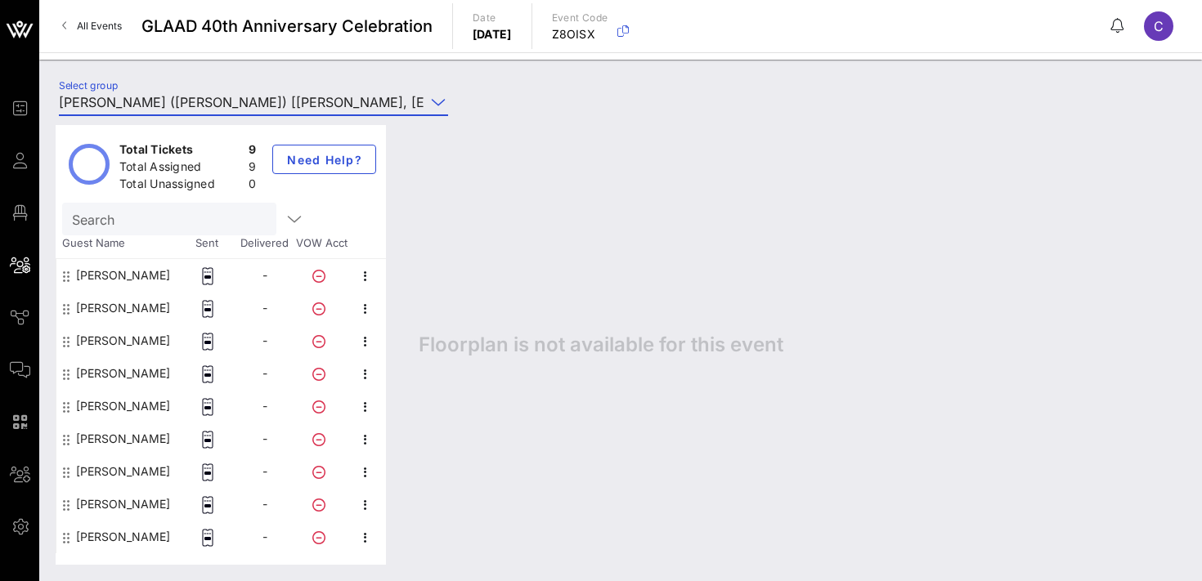 This screenshot has height=581, width=1202. What do you see at coordinates (123, 406) in the screenshot?
I see `div: Eileen Cook` at bounding box center [123, 406].